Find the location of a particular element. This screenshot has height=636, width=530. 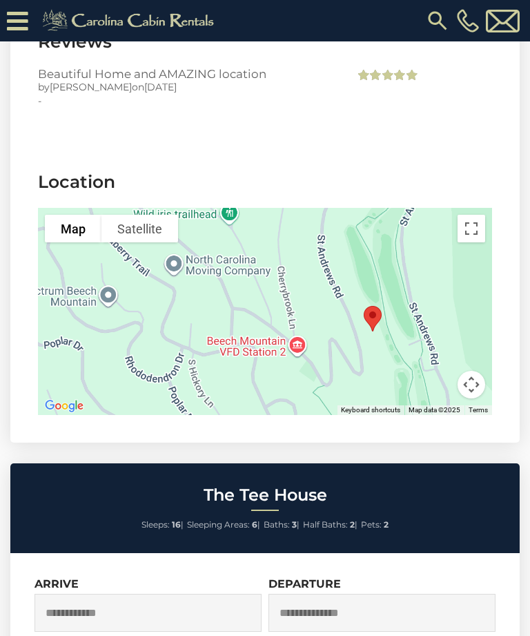

button: Keyboard shortcuts is located at coordinates (371, 410).